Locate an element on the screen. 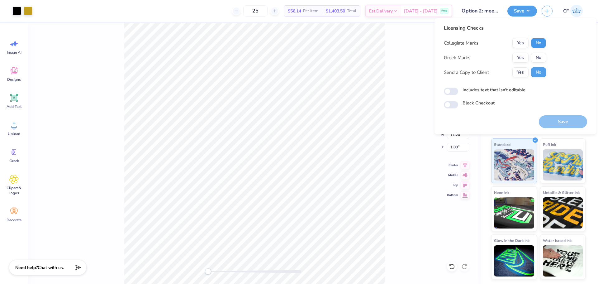 The image size is (598, 284). span: Middle is located at coordinates (453, 175).